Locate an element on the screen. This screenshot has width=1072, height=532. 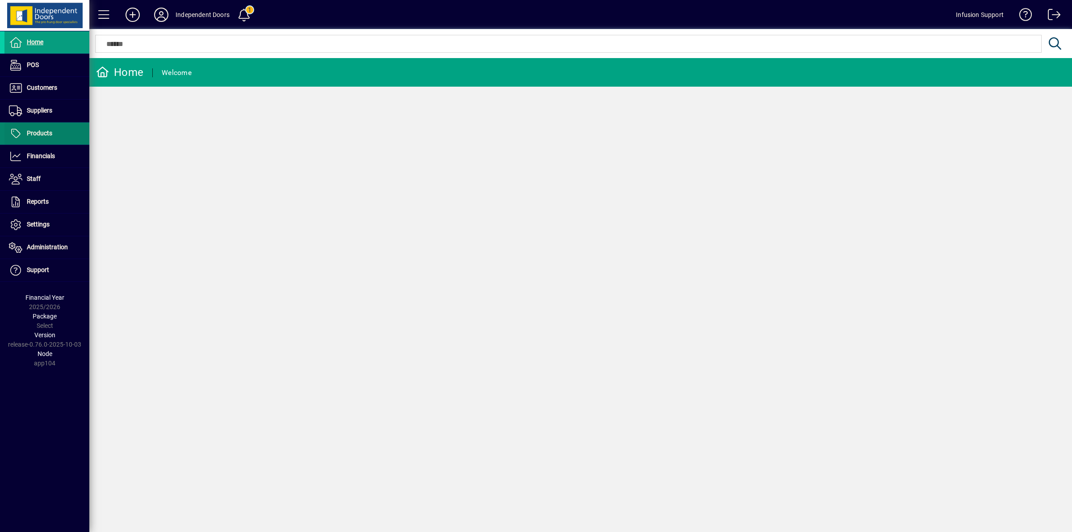
span: Financial Year is located at coordinates (45, 298).